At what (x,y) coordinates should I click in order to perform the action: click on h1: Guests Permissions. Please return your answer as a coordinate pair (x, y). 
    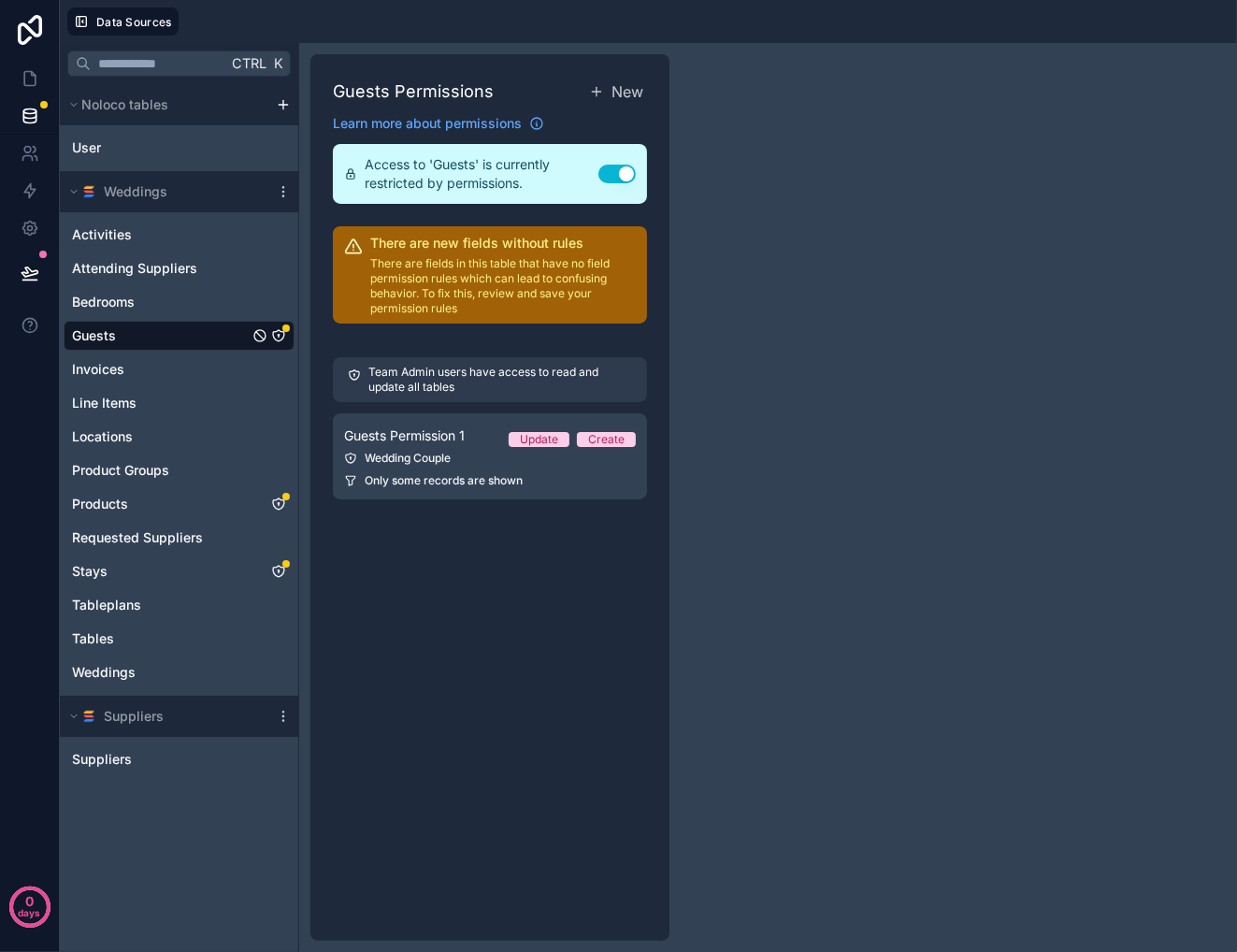
    Looking at the image, I should click on (413, 92).